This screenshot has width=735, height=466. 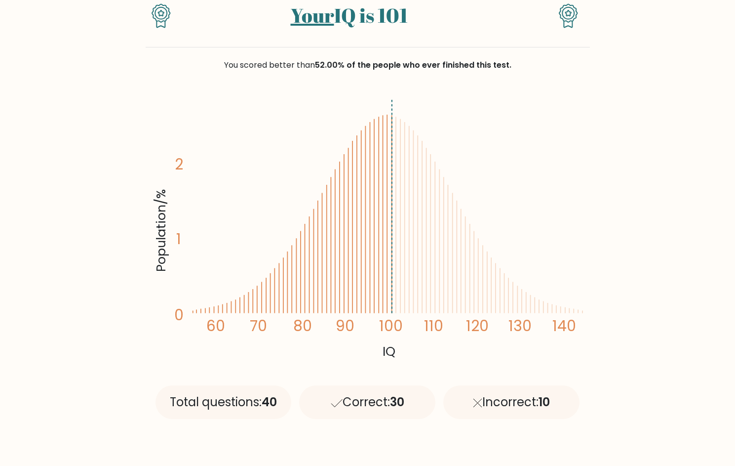 What do you see at coordinates (179, 315) in the screenshot?
I see `tspan: 0` at bounding box center [179, 315].